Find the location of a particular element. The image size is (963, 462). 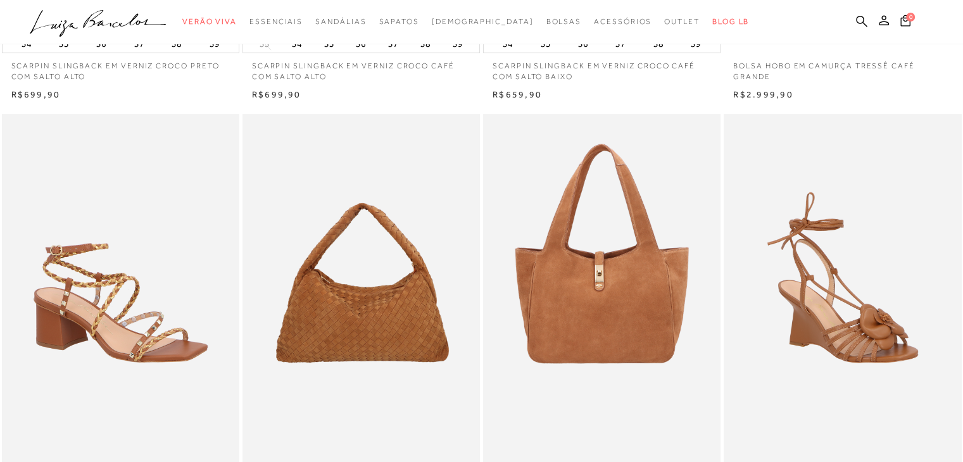

span: Essenciais is located at coordinates (276, 22).